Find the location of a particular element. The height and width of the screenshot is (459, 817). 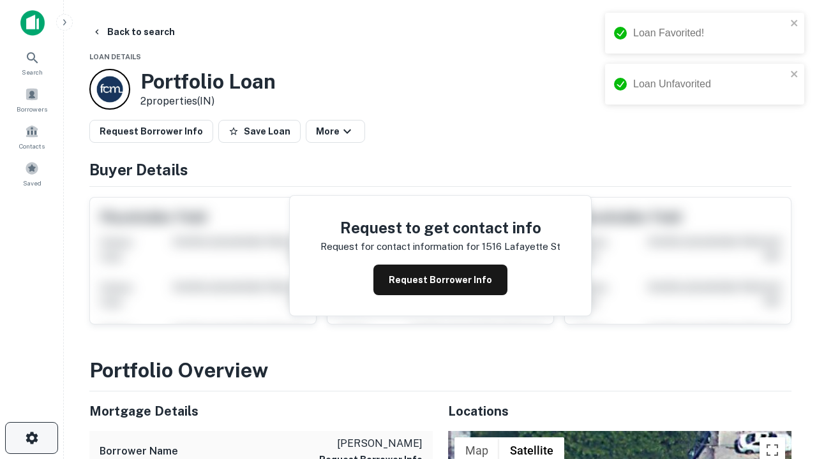

h3: Portfolio Loan is located at coordinates (208, 82).